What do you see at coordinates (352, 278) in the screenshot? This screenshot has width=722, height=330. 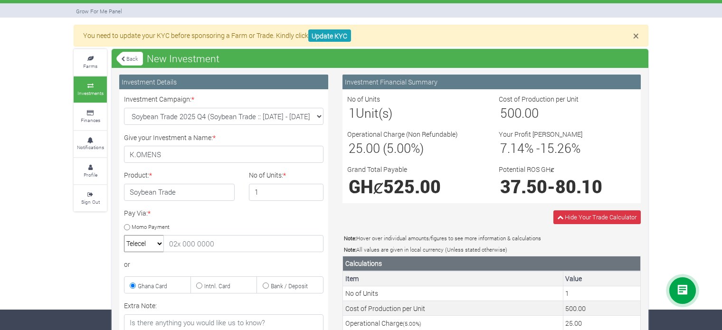 I see `b: Item` at bounding box center [352, 278].